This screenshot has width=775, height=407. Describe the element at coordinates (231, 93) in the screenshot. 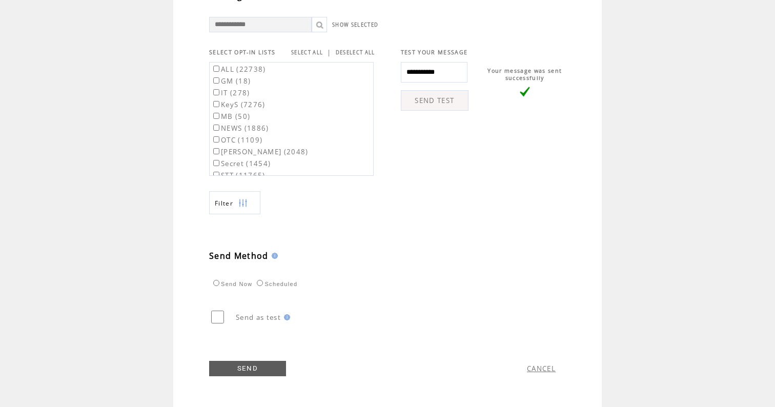

I see `label: IT (278)` at that location.